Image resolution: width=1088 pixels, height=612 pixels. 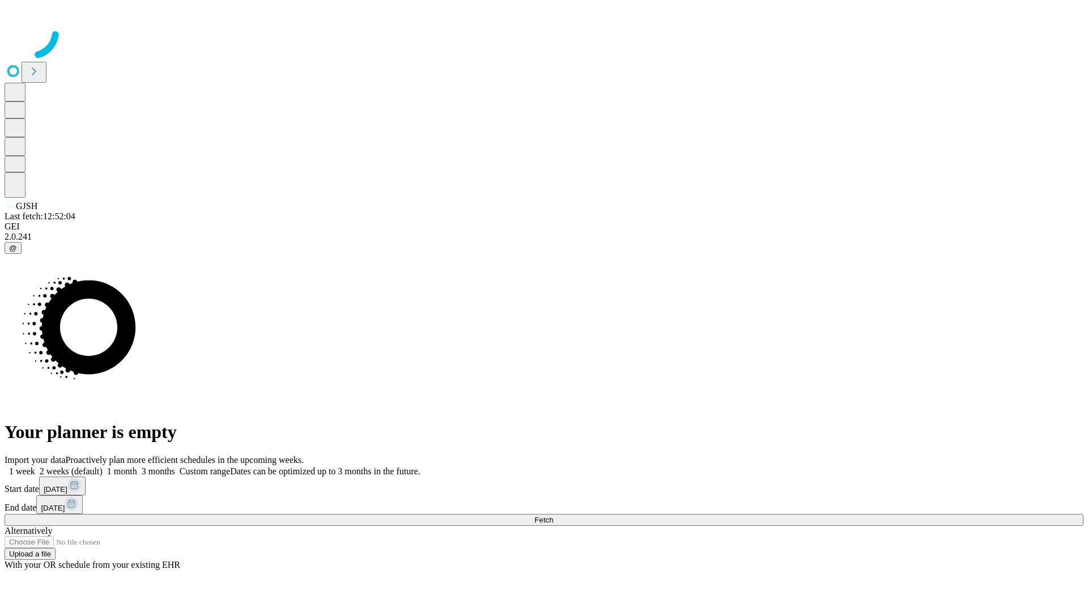 I want to click on span: GJSH, so click(x=27, y=206).